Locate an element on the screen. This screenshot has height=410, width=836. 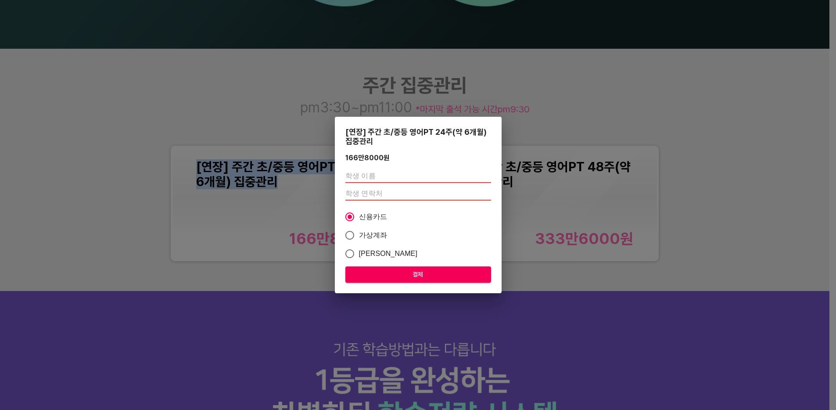
span: 신용카드 is located at coordinates (373, 217).